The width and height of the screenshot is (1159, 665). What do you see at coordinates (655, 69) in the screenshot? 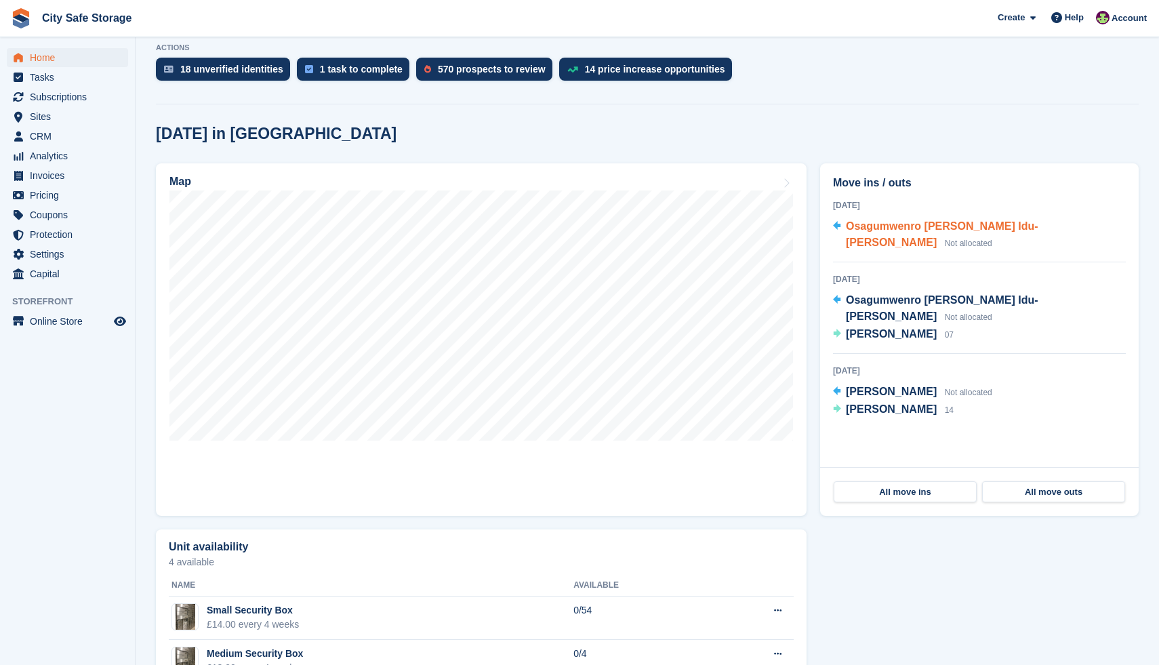
I see `div: 14 price increase opportunities` at bounding box center [655, 69].